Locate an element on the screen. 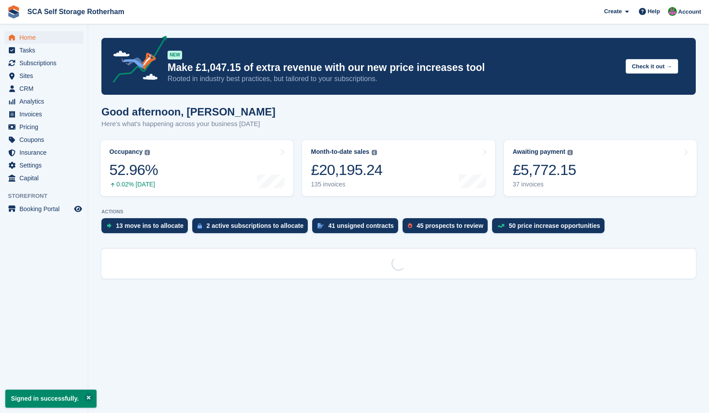  a: Awaiting payment £5,772.15 37 invoices is located at coordinates (600, 168).